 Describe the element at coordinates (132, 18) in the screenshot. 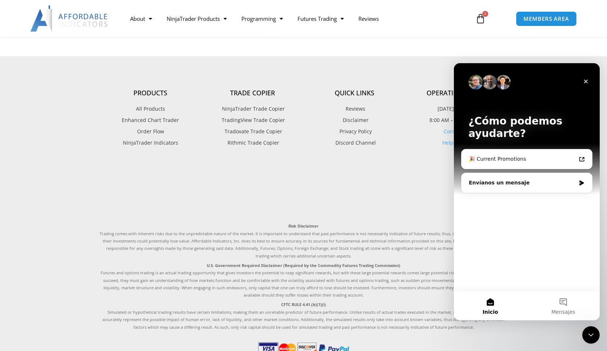

I see `div: Cerrar` at that location.